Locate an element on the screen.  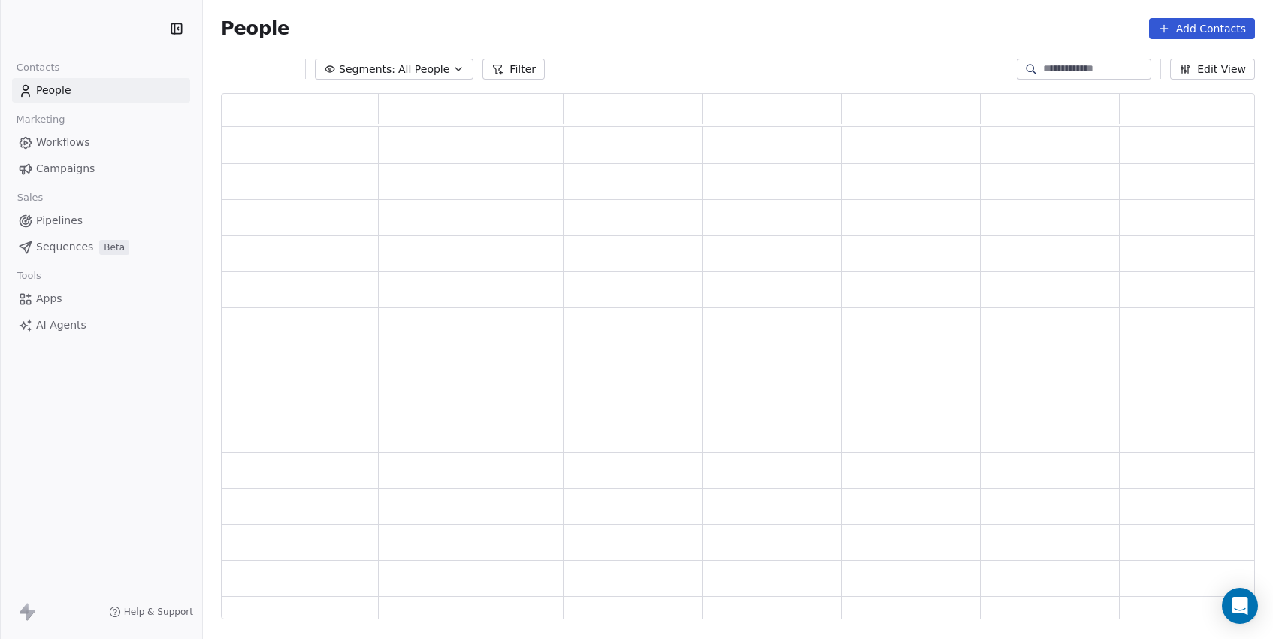
div: Open Intercom Messenger is located at coordinates (1240, 606).